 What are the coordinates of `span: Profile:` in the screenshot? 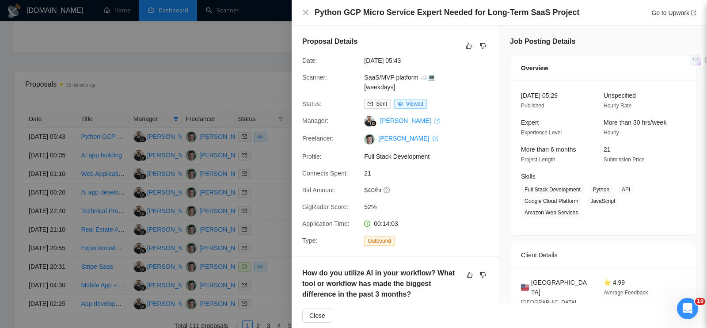 It's located at (312, 156).